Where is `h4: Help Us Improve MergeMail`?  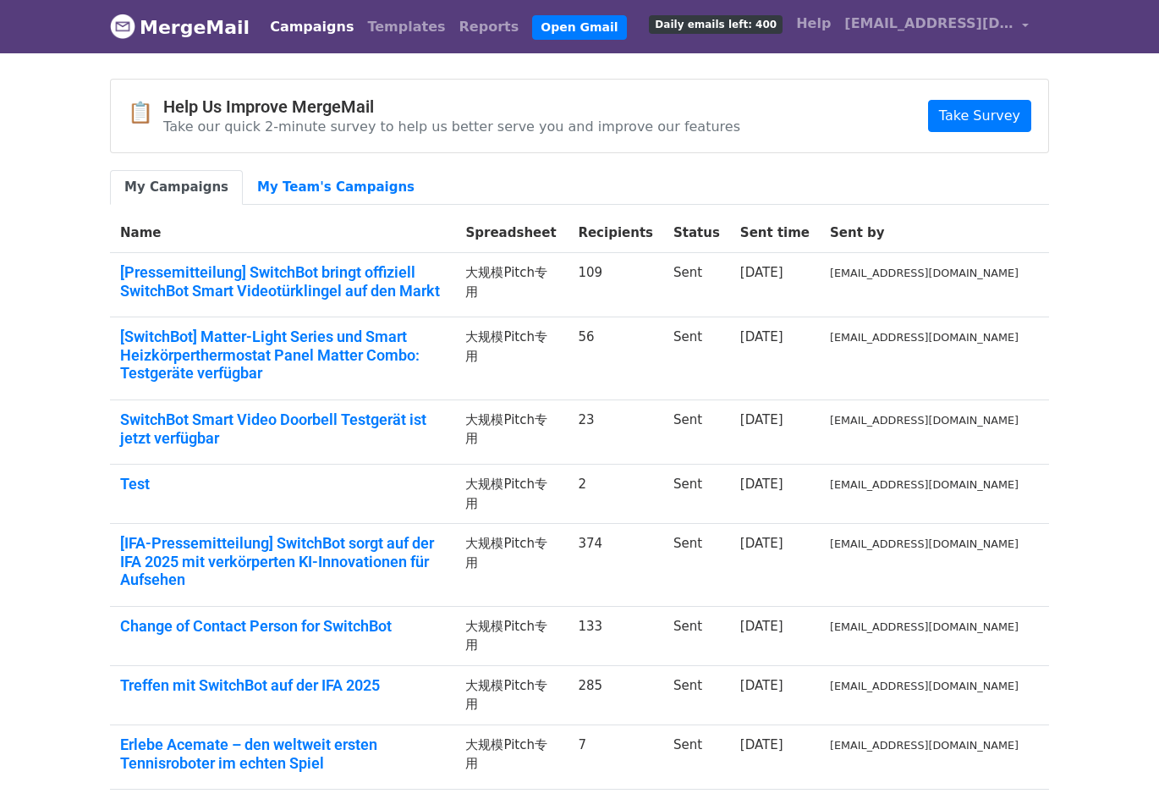
h4: Help Us Improve MergeMail is located at coordinates (452, 107).